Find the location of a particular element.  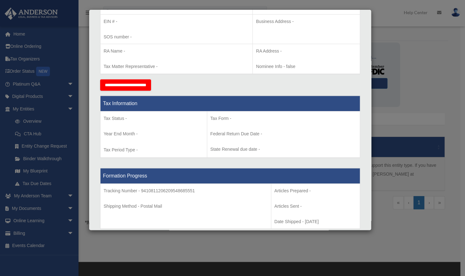

p: Nominee Info - false is located at coordinates (306, 66).